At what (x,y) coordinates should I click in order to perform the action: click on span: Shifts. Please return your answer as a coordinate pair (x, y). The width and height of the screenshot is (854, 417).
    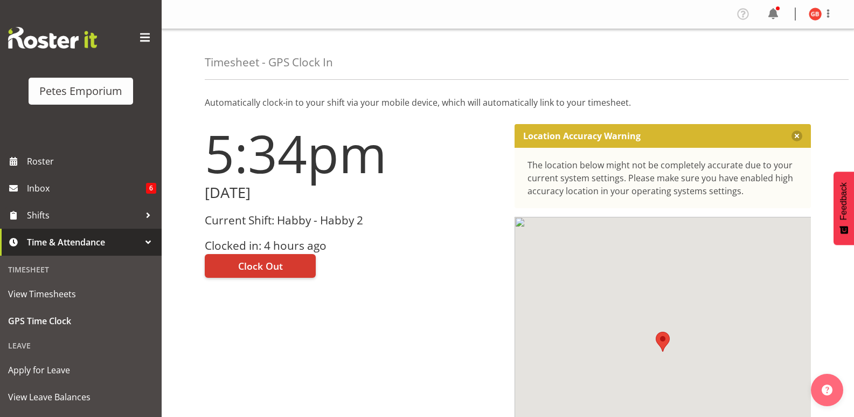
    Looking at the image, I should click on (84, 215).